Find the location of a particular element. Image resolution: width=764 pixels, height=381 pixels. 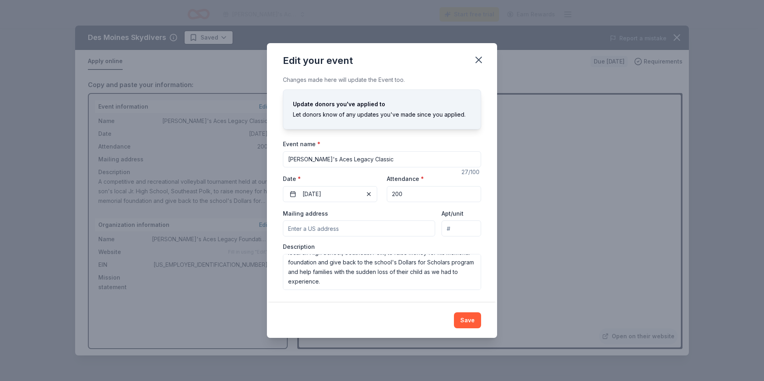

button: Save is located at coordinates (467, 320).